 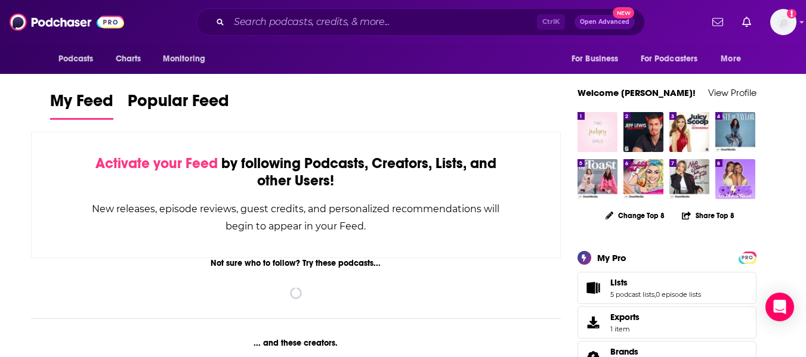 What do you see at coordinates (792, 14) in the screenshot?
I see `svg: Add a profile image` at bounding box center [792, 14].